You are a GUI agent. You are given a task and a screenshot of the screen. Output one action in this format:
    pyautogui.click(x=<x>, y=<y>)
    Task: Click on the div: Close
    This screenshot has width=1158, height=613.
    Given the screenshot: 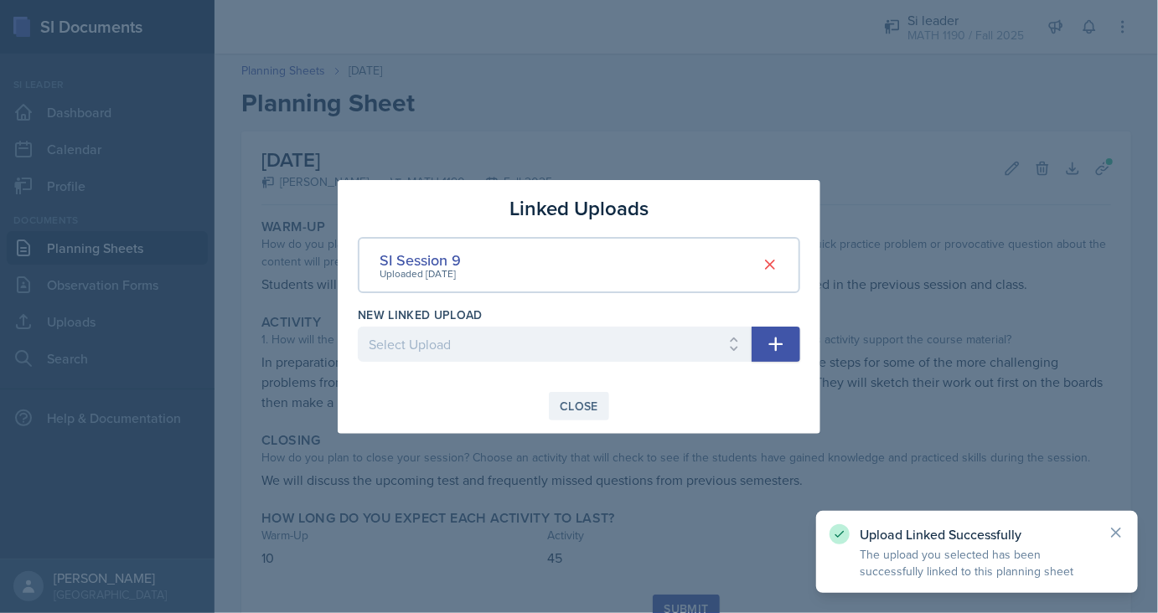 What is the action you would take?
    pyautogui.click(x=579, y=406)
    